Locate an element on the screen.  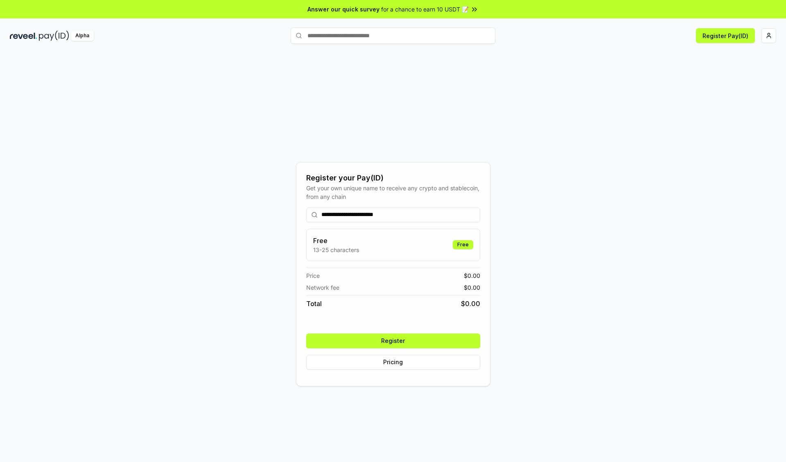
div: Free is located at coordinates (463, 245).